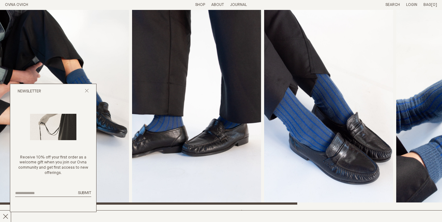 The image size is (442, 222). Describe the element at coordinates (29, 91) in the screenshot. I see `h2: Newsletter` at that location.